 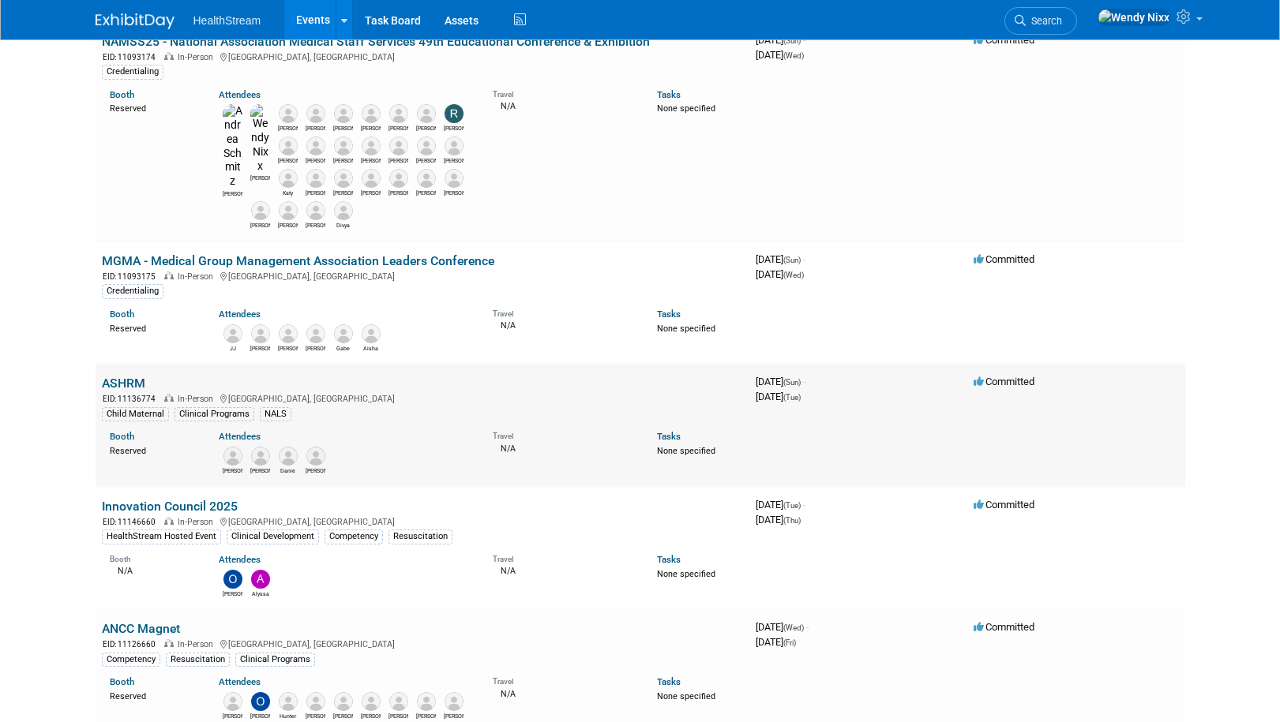 What do you see at coordinates (287, 160) in the screenshot?
I see `div: Amy Kleist` at bounding box center [287, 160].